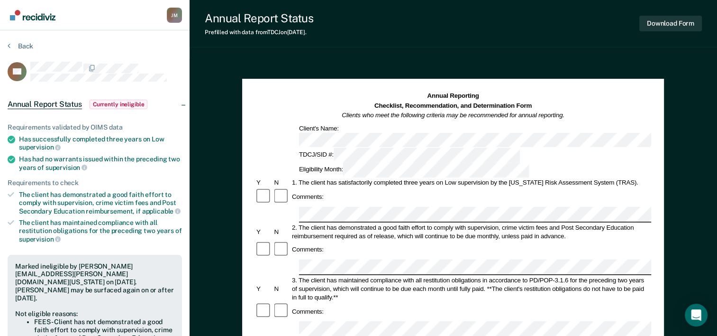 The width and height of the screenshot is (717, 336). I want to click on div: J M, so click(174, 15).